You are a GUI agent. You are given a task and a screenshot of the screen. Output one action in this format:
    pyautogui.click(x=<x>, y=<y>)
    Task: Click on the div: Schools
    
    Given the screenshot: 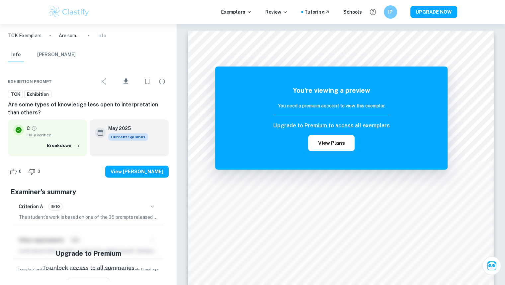 What is the action you would take?
    pyautogui.click(x=353, y=12)
    